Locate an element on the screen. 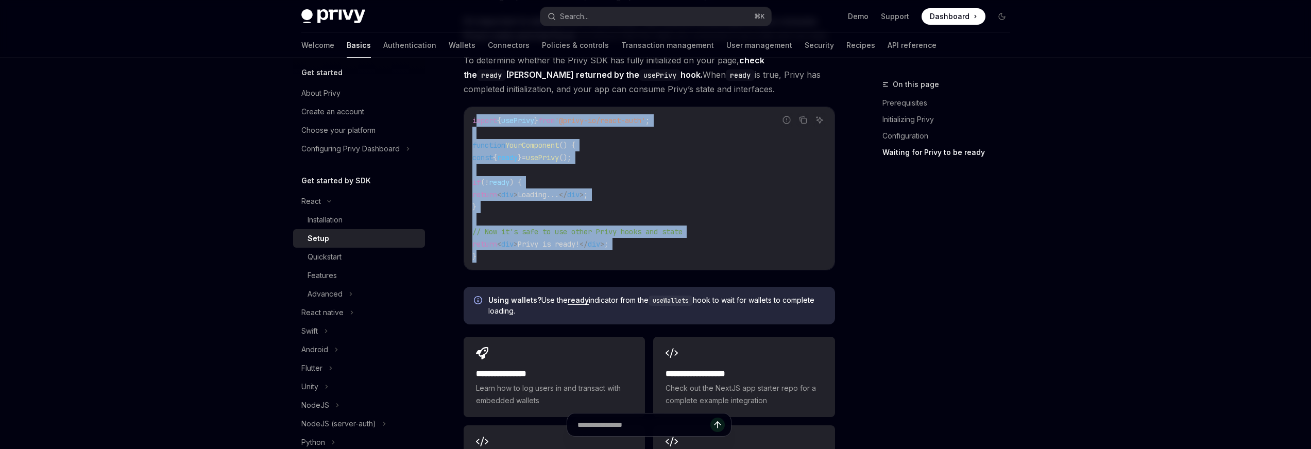 Image resolution: width=1311 pixels, height=449 pixels. span: Privy is ready! is located at coordinates (549, 244).